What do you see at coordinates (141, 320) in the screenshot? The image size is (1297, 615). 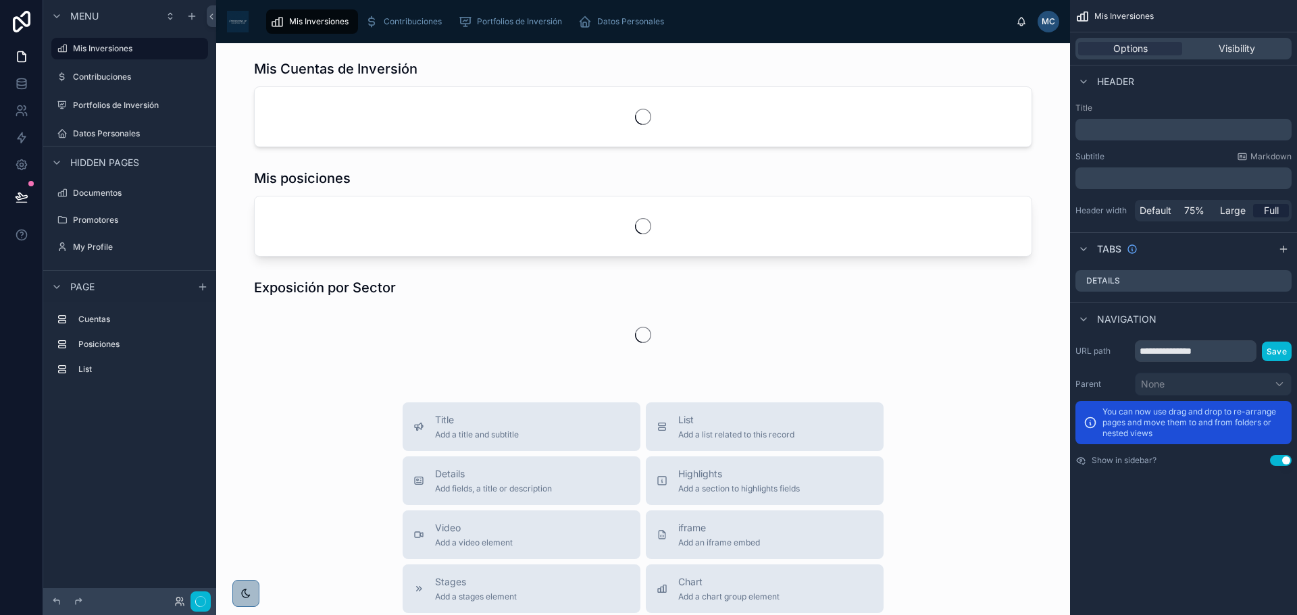 I see `label: Cuentas` at bounding box center [141, 320].